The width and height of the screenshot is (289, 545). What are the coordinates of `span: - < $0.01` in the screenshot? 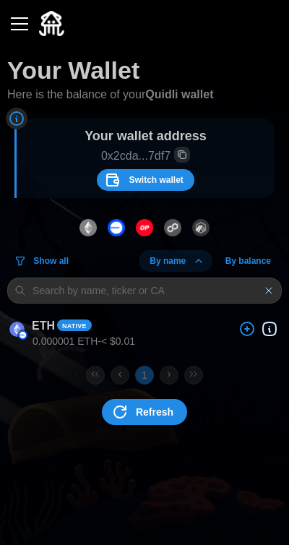 It's located at (116, 341).